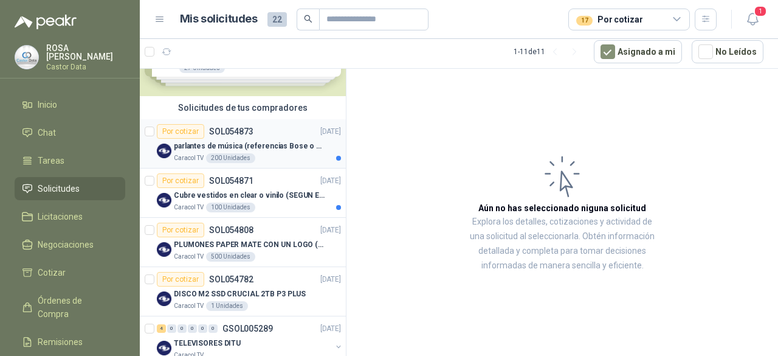 The height and width of the screenshot is (356, 778). Describe the element at coordinates (728, 52) in the screenshot. I see `button: No Leídos` at that location.